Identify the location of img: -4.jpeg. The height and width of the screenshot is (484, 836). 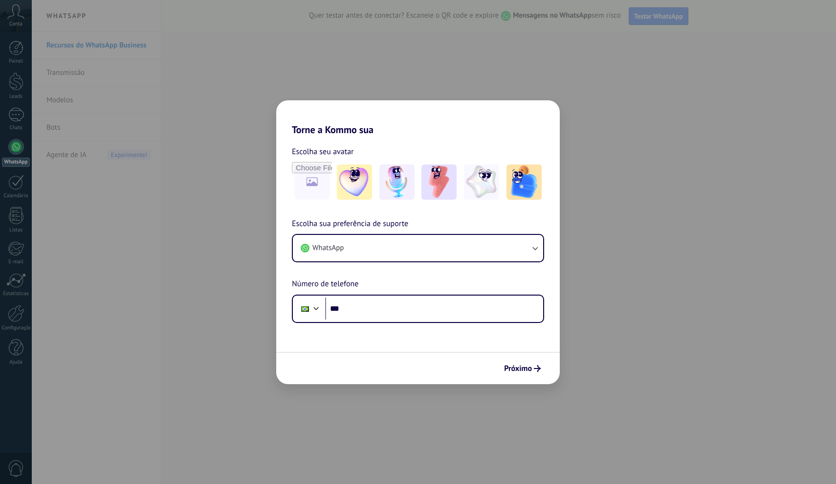
(482, 182).